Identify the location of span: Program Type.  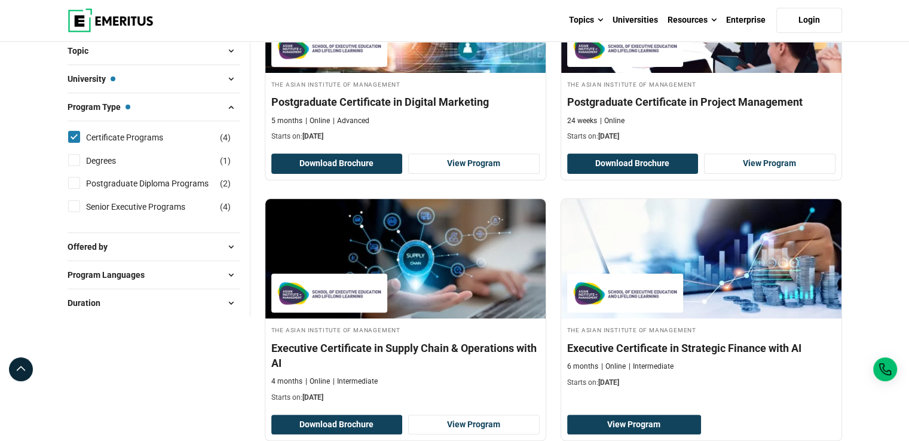
(99, 107).